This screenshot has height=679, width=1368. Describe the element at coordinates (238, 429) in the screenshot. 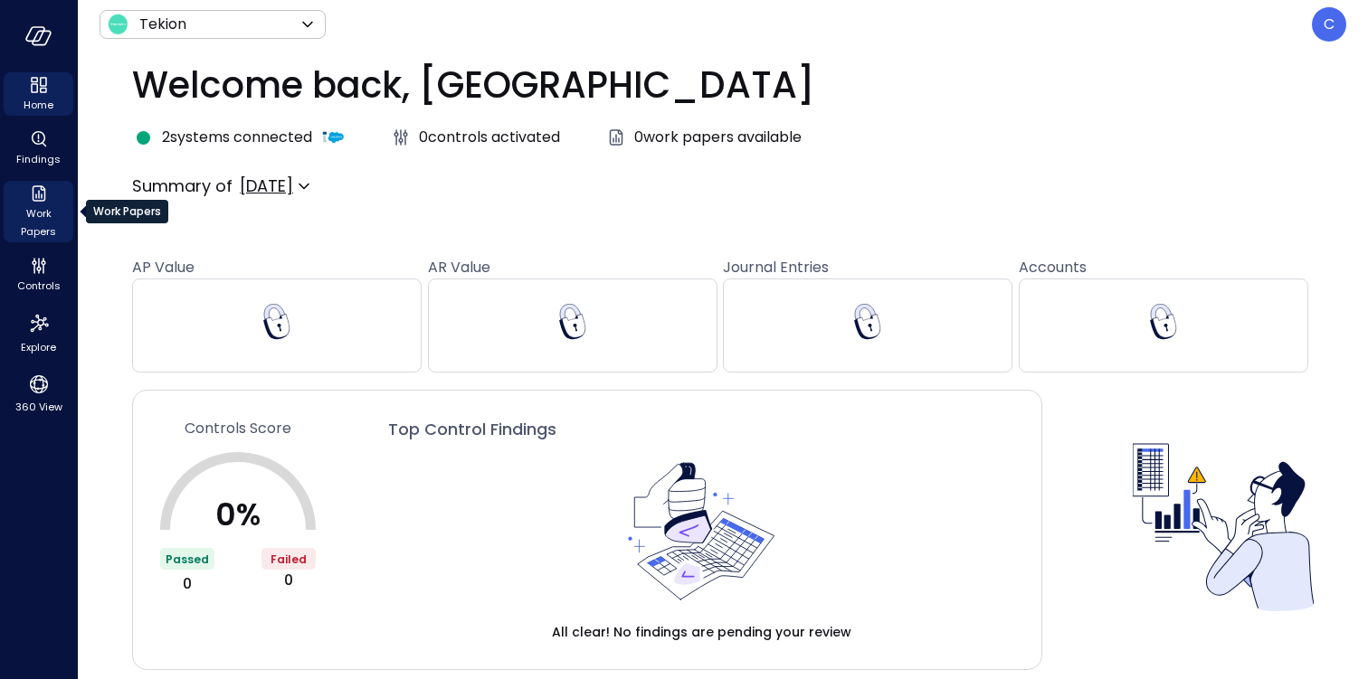

I see `span: Controls Score` at that location.